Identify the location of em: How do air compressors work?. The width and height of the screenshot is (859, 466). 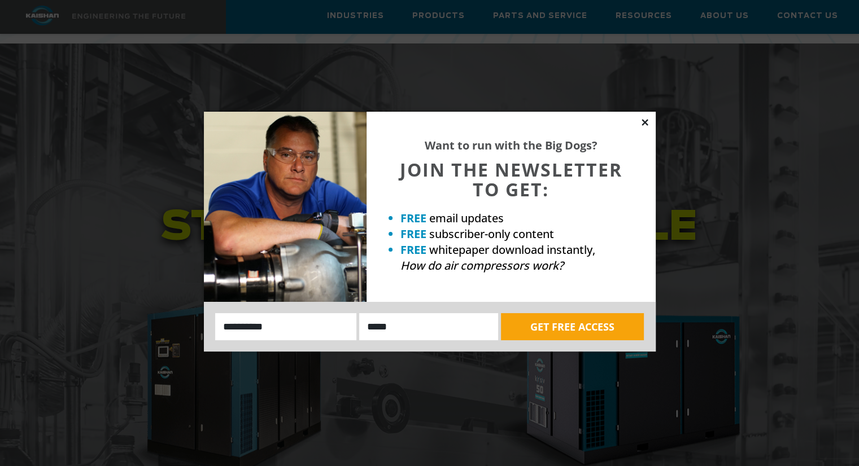
(482, 265).